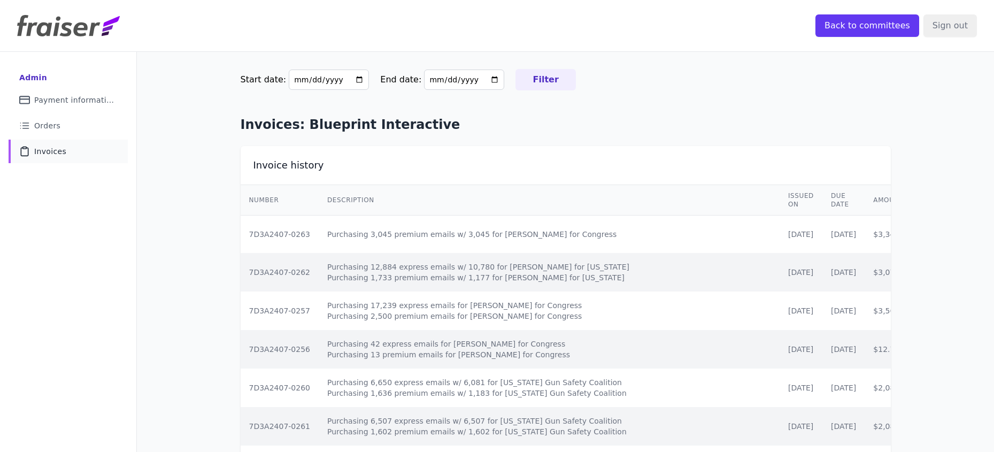  What do you see at coordinates (280, 272) in the screenshot?
I see `td: 7D3A2407-0262` at bounding box center [280, 272].